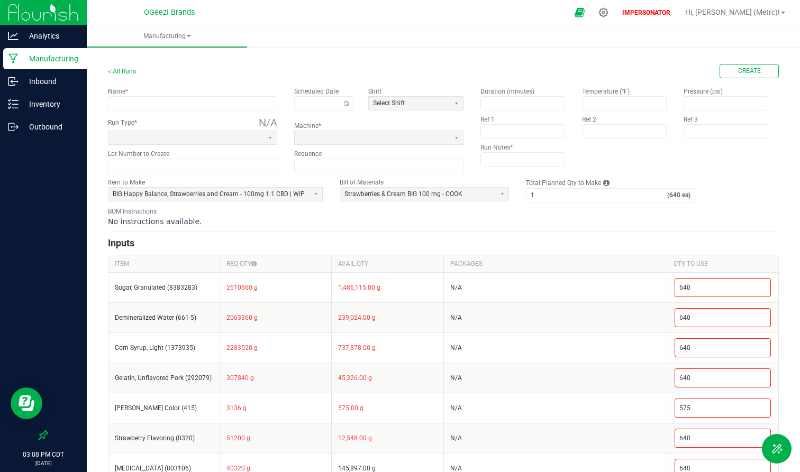 Image resolution: width=800 pixels, height=472 pixels. What do you see at coordinates (387, 378) in the screenshot?
I see `td: 45,326.00 g` at bounding box center [387, 378].